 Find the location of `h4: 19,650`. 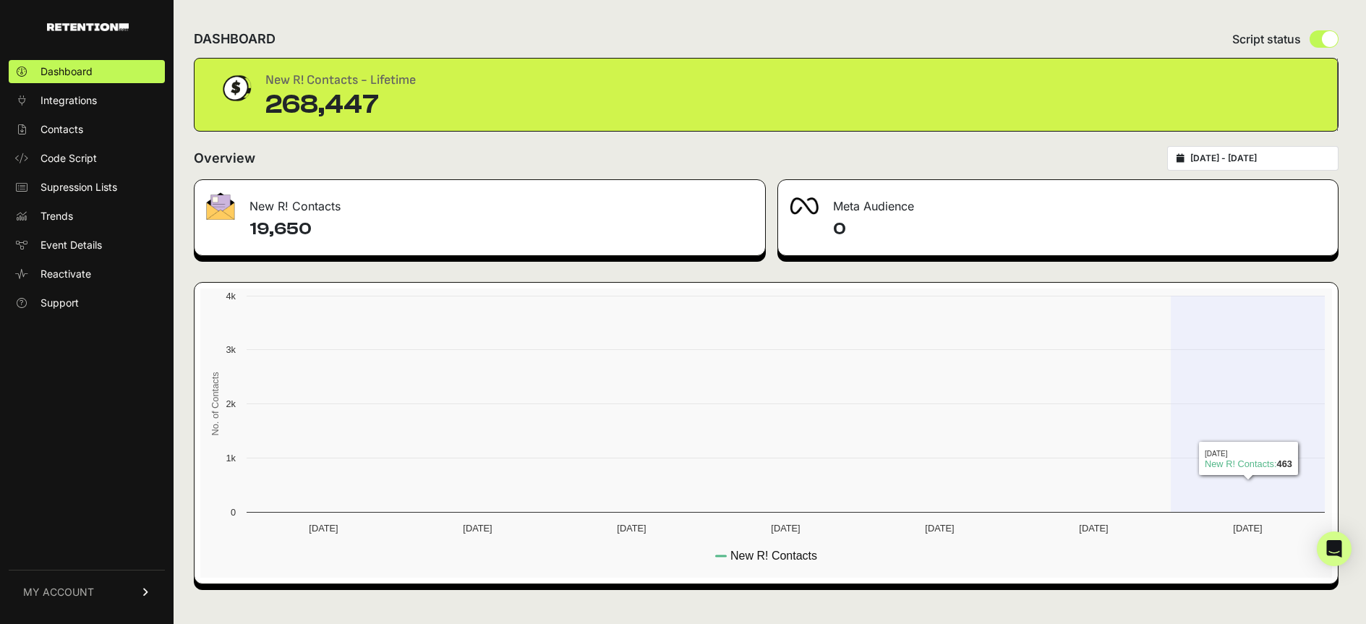

h4: 19,650 is located at coordinates (501, 229).